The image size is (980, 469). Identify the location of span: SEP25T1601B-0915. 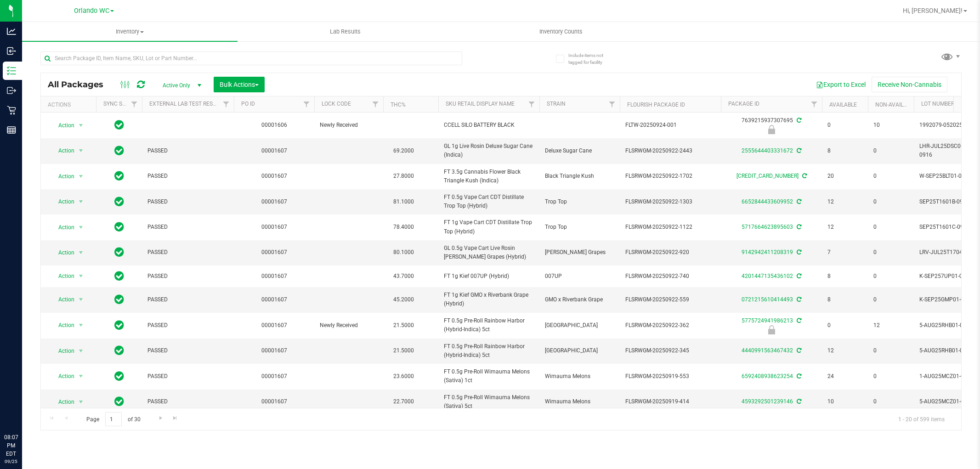
(948, 202).